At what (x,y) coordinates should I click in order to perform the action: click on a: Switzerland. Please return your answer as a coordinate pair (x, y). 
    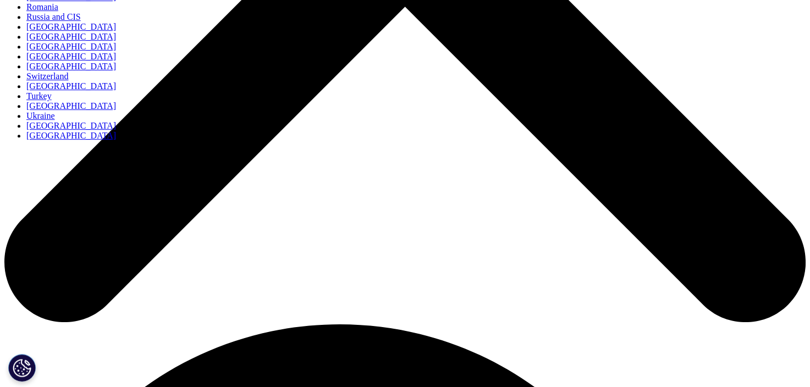
    Looking at the image, I should click on (47, 76).